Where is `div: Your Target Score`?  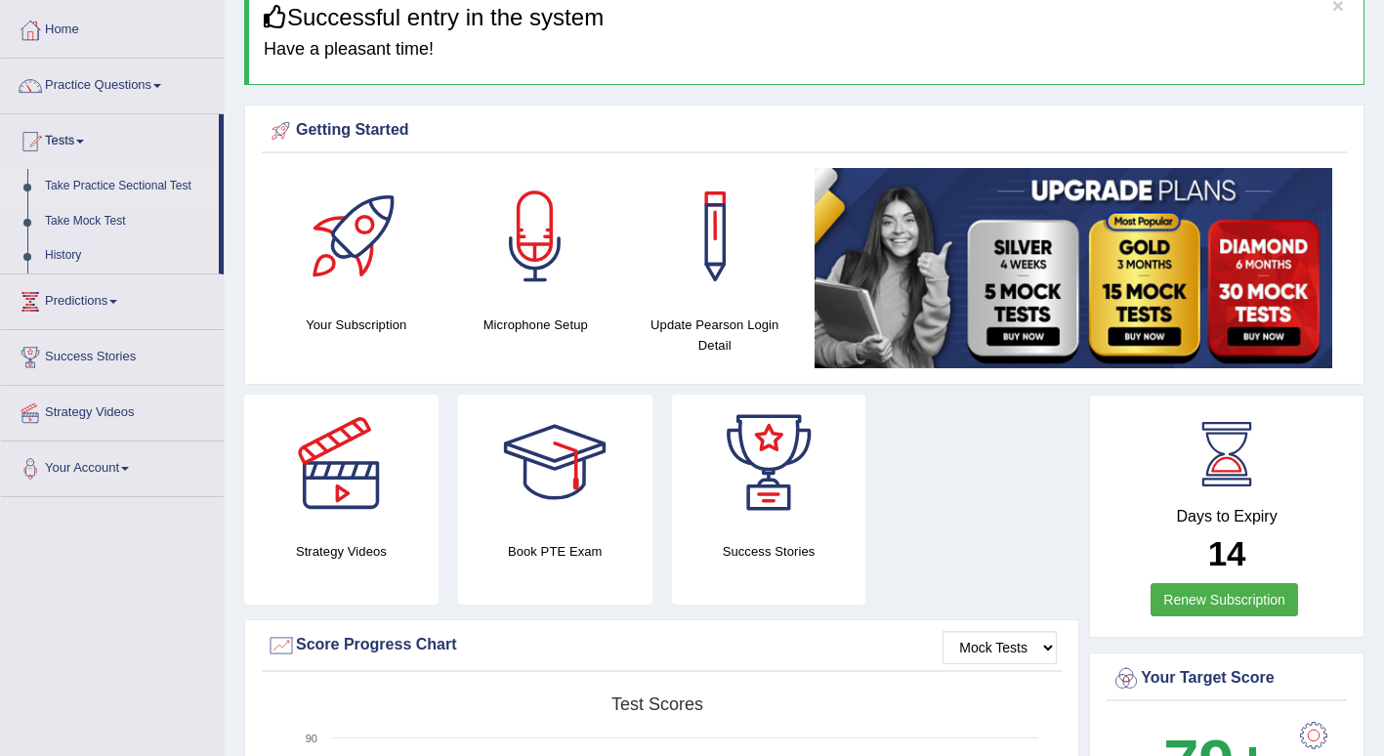 div: Your Target Score is located at coordinates (1226, 679).